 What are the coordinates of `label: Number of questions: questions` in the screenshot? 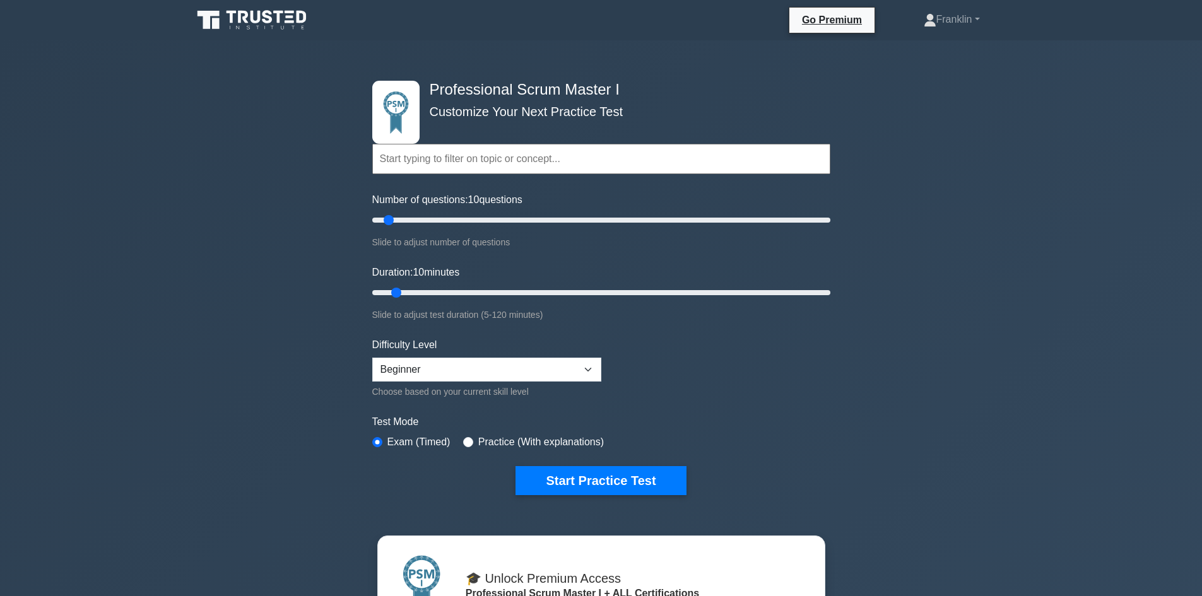 It's located at (447, 200).